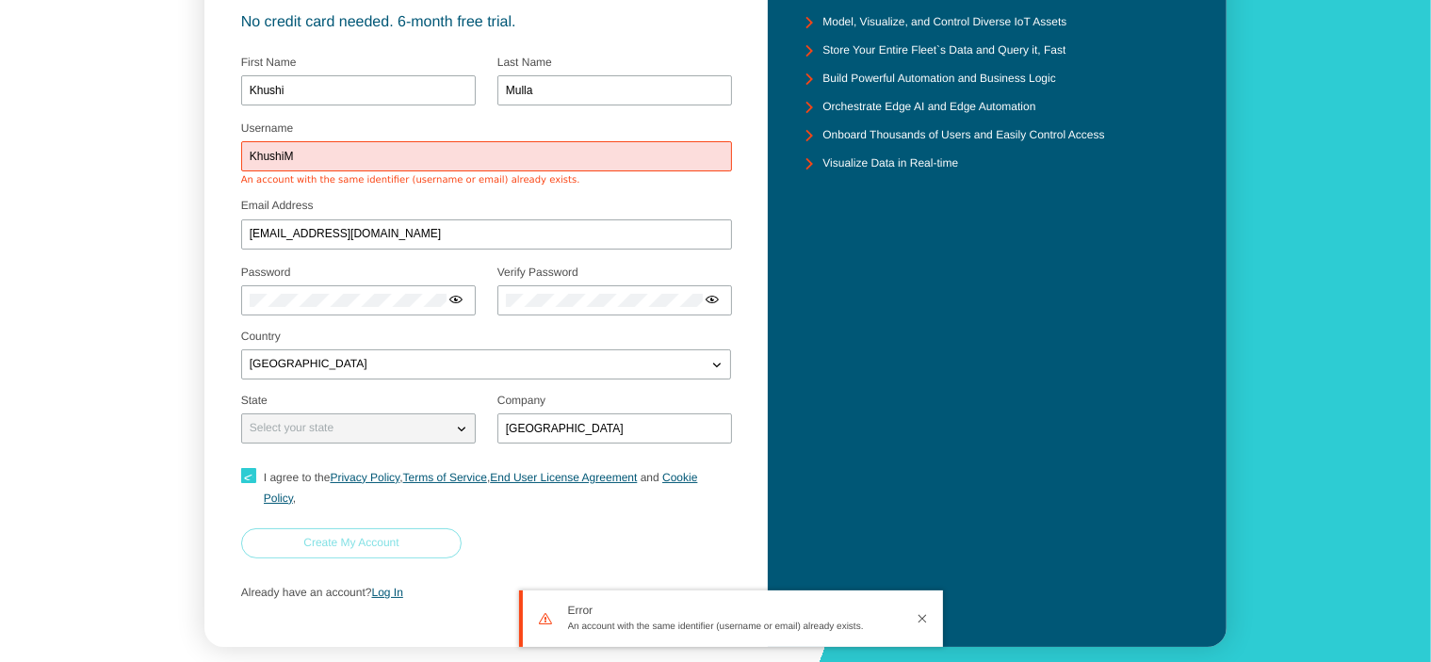  I want to click on unity-typography: Visualize Data in Real-time, so click(890, 164).